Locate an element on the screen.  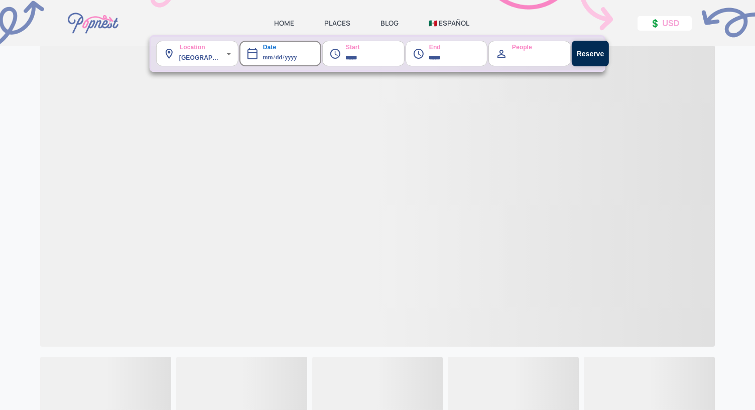
a: HOME is located at coordinates (284, 23).